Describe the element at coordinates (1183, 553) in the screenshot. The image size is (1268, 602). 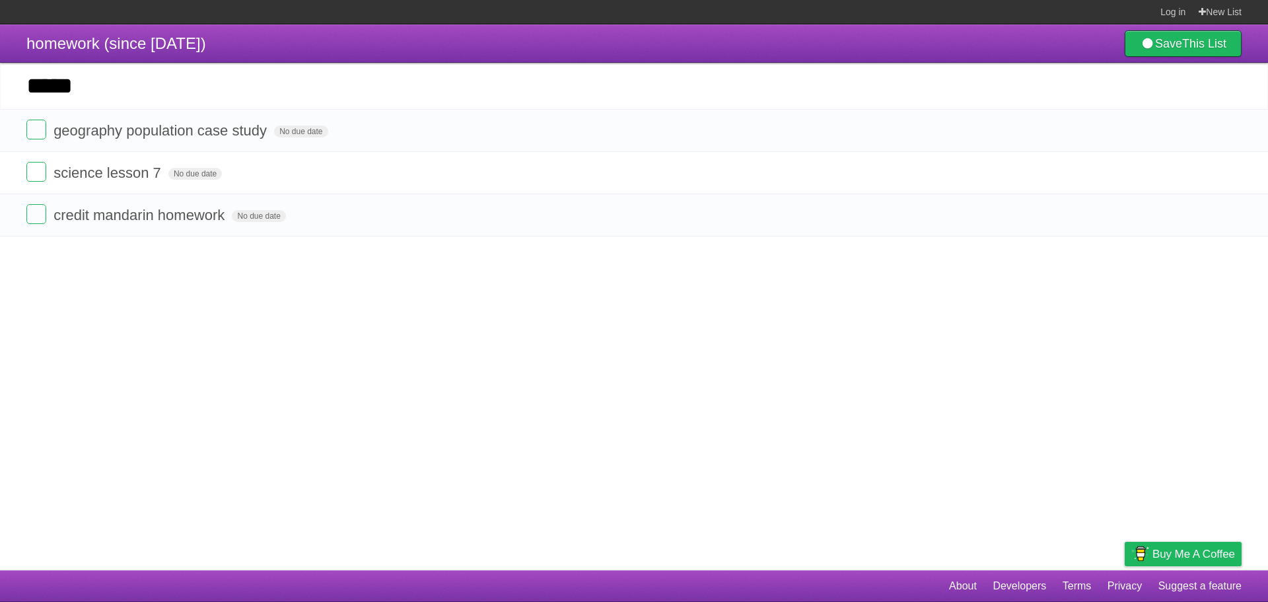
I see `a: Buy me a coffee` at that location.